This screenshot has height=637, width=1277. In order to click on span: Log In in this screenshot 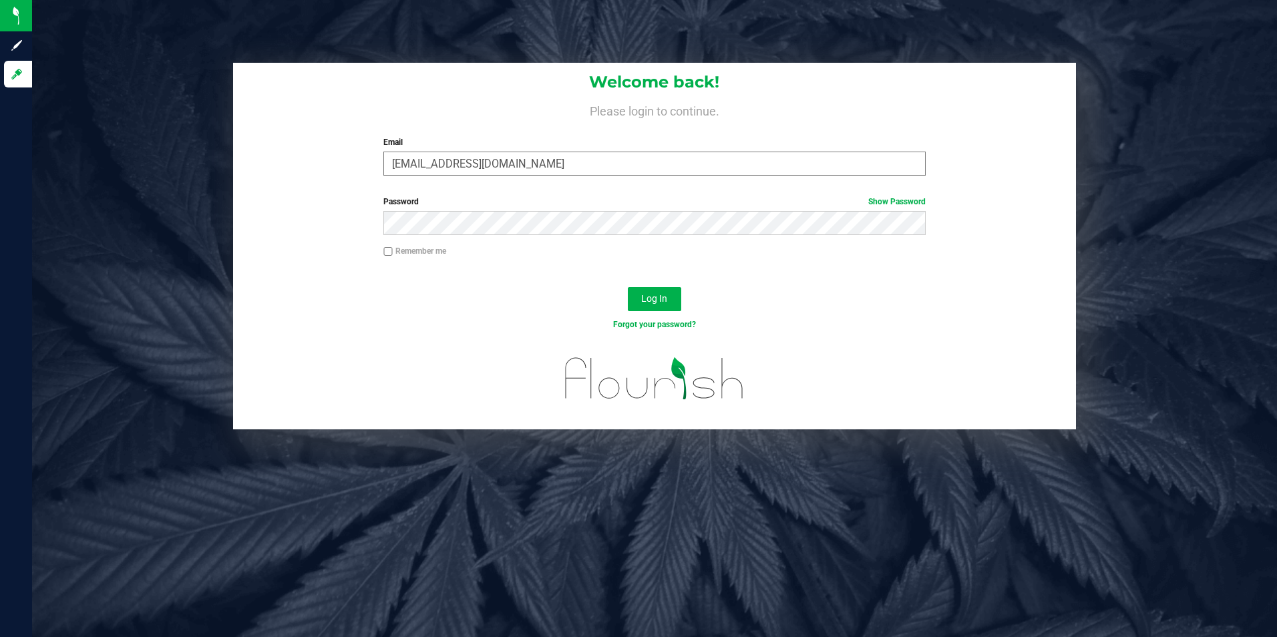, I will do `click(654, 298)`.